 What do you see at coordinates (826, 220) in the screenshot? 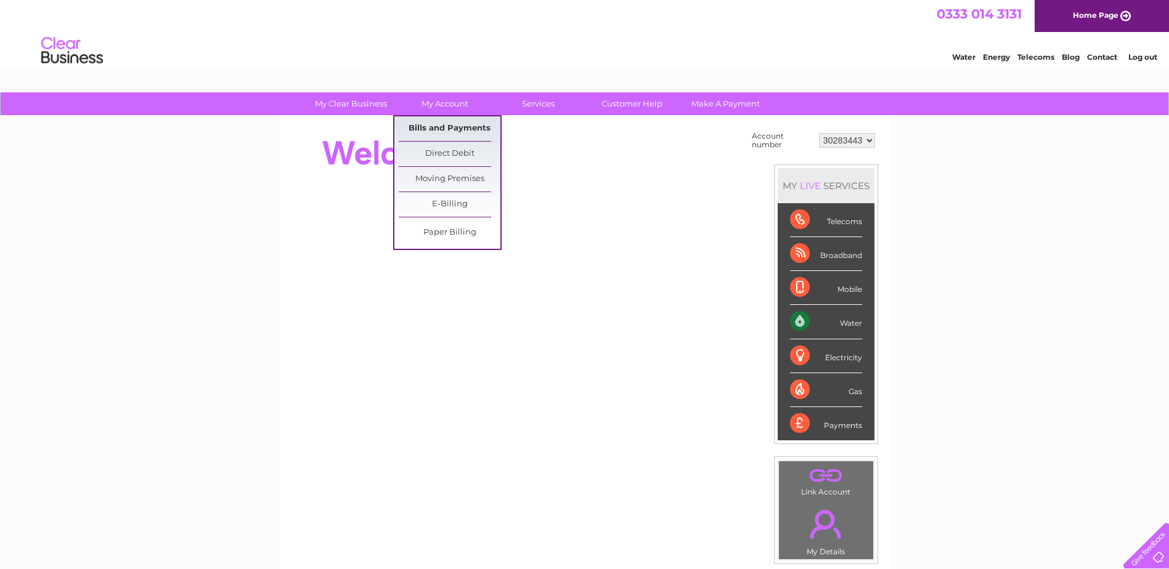
I see `div: Telecoms` at bounding box center [826, 220].